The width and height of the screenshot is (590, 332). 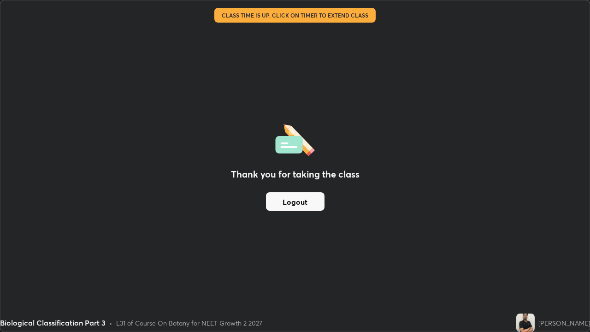 I want to click on img: offlineFeedback.1438e8b3.svg, so click(x=295, y=139).